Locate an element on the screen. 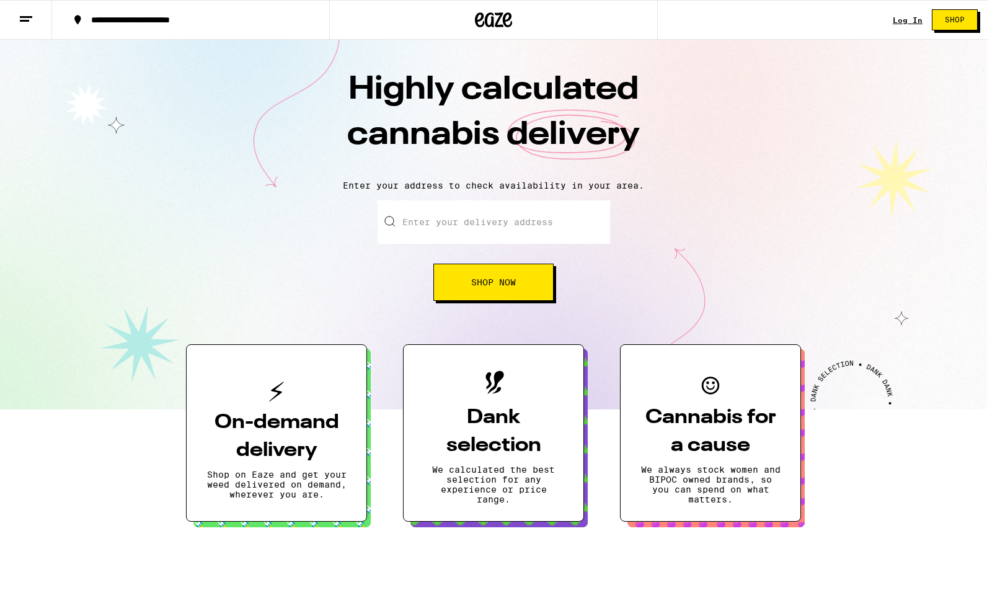 This screenshot has height=616, width=987. h3: Cannabis for a cause is located at coordinates (711, 432).